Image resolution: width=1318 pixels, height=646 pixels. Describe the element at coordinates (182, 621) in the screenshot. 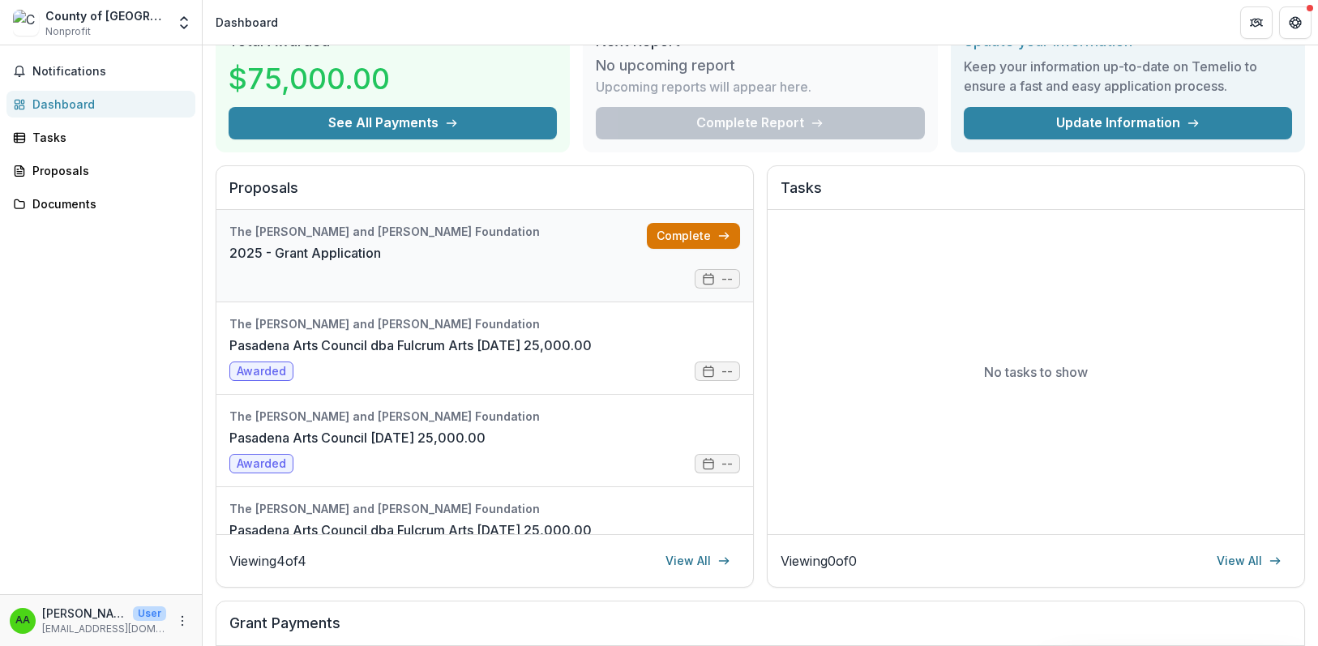

I see `button: More` at that location.